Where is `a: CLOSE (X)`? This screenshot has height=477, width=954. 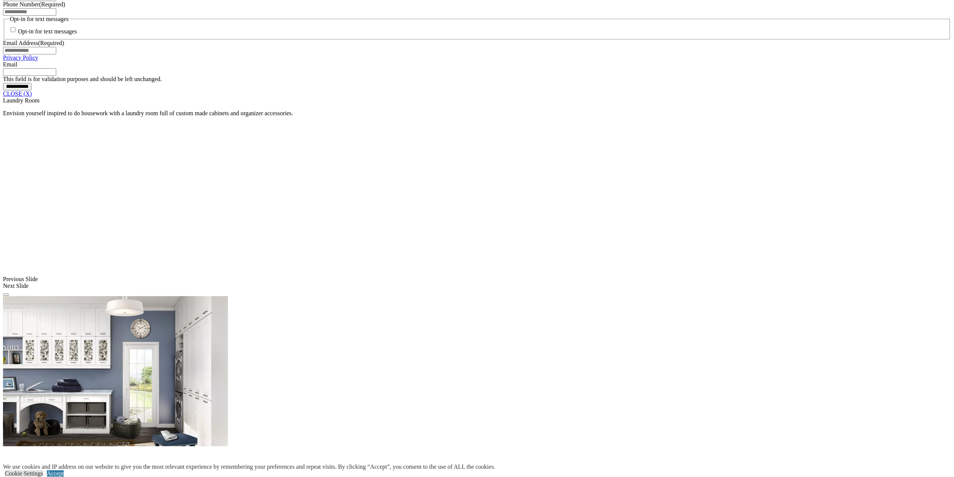
a: CLOSE (X) is located at coordinates (17, 93).